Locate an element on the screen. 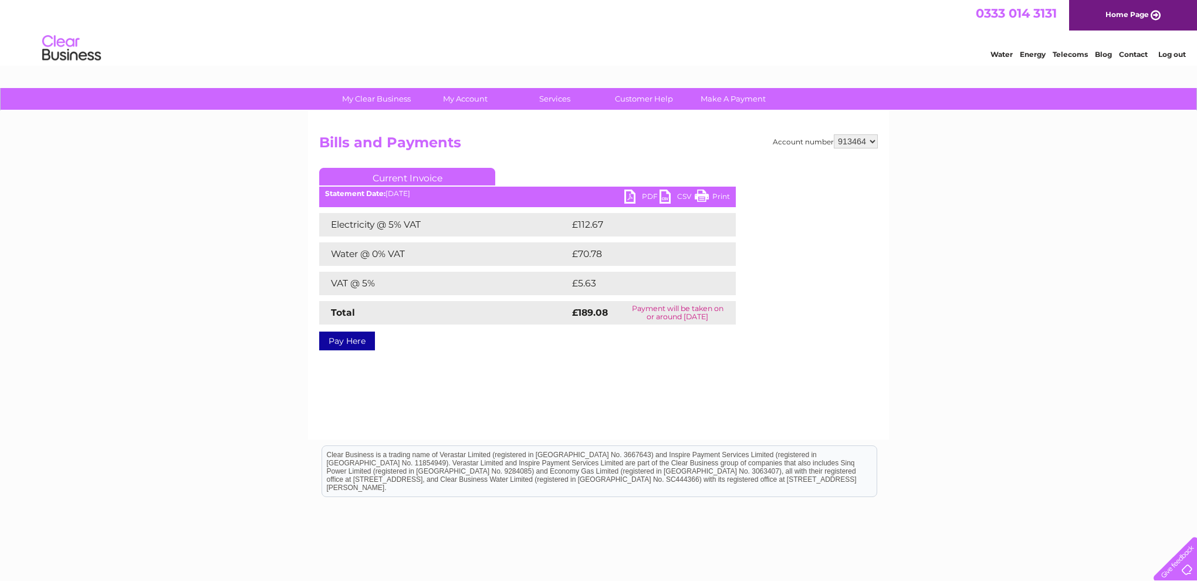 The width and height of the screenshot is (1197, 581). a: Energy is located at coordinates (1032, 54).